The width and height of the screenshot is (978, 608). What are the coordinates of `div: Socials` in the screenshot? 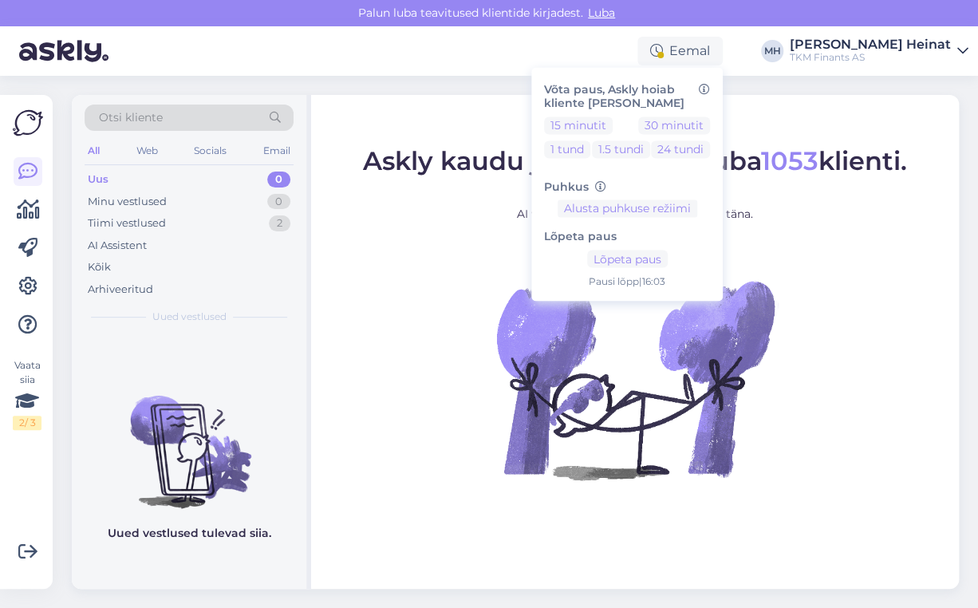 It's located at (210, 151).